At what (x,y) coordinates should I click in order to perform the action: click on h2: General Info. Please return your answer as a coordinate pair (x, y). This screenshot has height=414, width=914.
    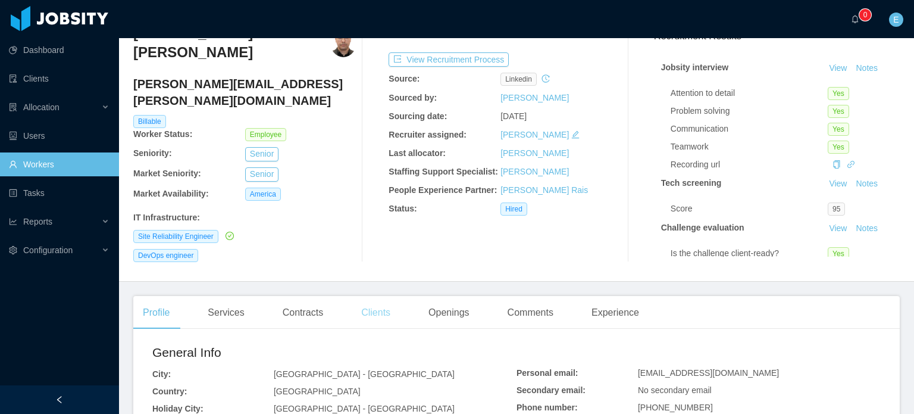
    Looking at the image, I should click on (334, 352).